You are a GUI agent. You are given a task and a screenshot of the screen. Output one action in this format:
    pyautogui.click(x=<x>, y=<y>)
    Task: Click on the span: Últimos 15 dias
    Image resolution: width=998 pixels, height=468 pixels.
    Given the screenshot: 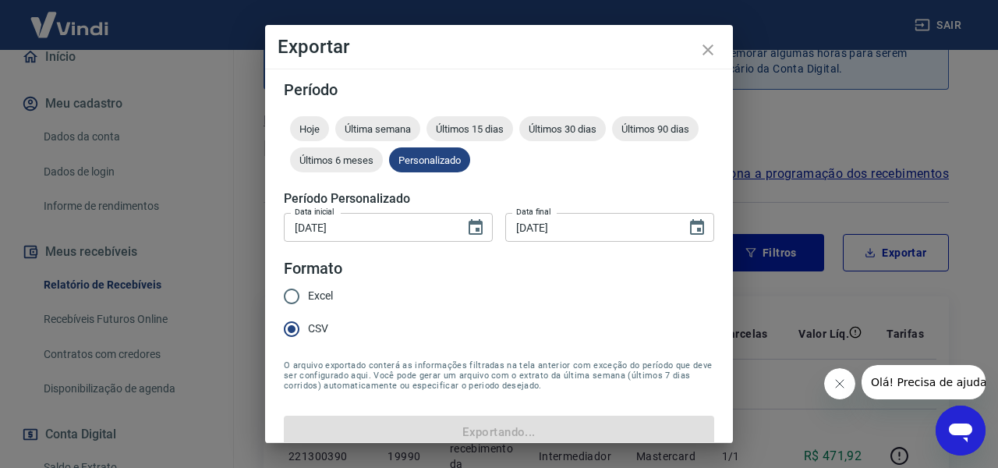 What is the action you would take?
    pyautogui.click(x=469, y=129)
    